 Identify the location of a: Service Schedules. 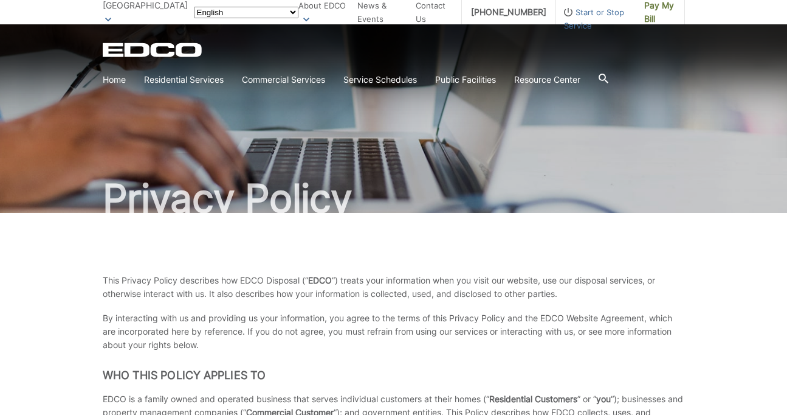
(380, 80).